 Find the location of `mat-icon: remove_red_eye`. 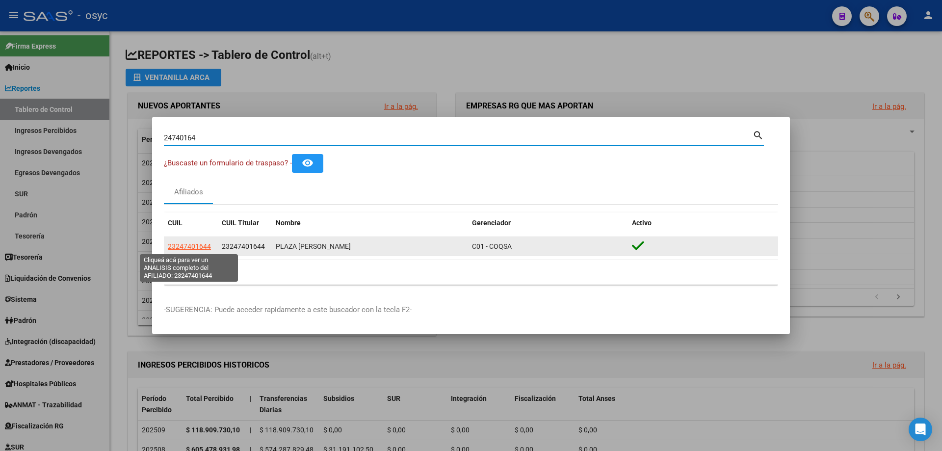

mat-icon: remove_red_eye is located at coordinates (308, 163).